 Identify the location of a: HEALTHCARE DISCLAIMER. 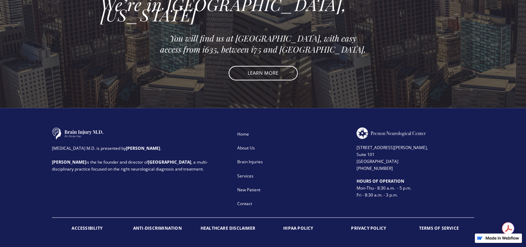
(228, 228).